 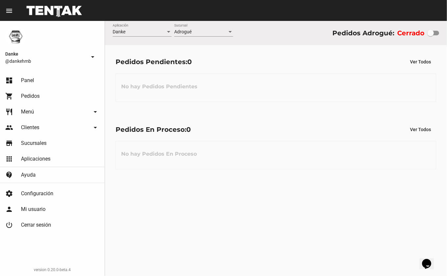 What do you see at coordinates (410, 33) in the screenshot?
I see `label: Cerrado` at bounding box center [410, 33].